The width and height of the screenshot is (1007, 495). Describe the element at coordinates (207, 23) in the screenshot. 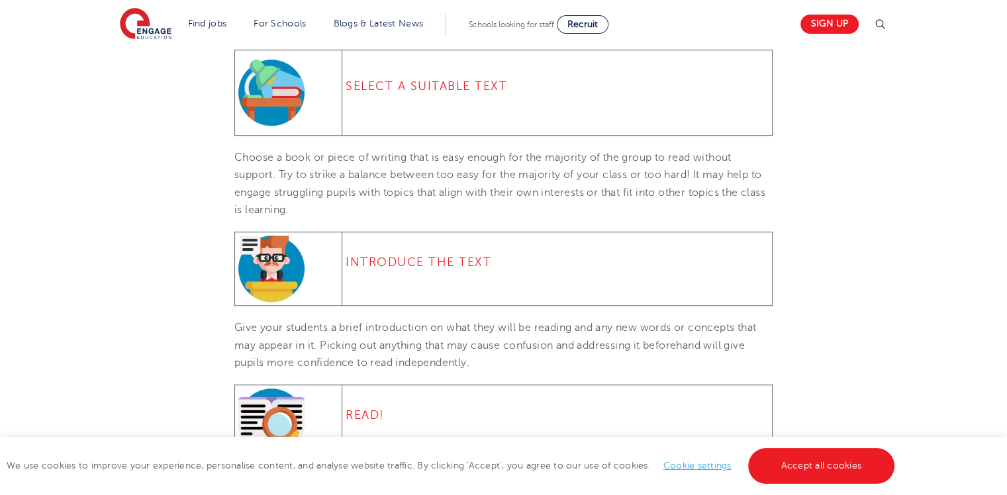

I see `a: Find jobs` at that location.